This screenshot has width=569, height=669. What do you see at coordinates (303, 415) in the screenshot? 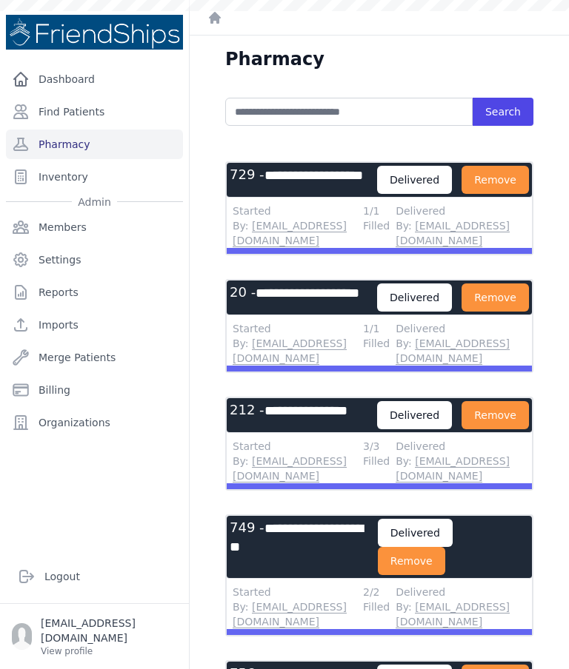
I see `h3: 212 -` at bounding box center [303, 415].